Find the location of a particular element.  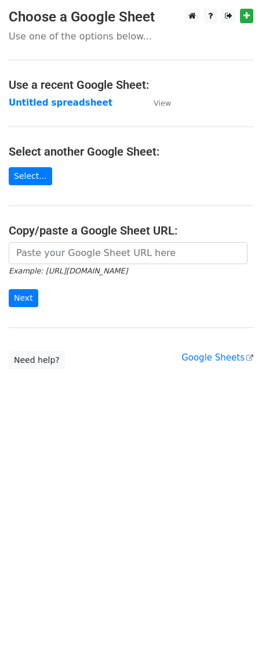

a: View is located at coordinates (157, 103).